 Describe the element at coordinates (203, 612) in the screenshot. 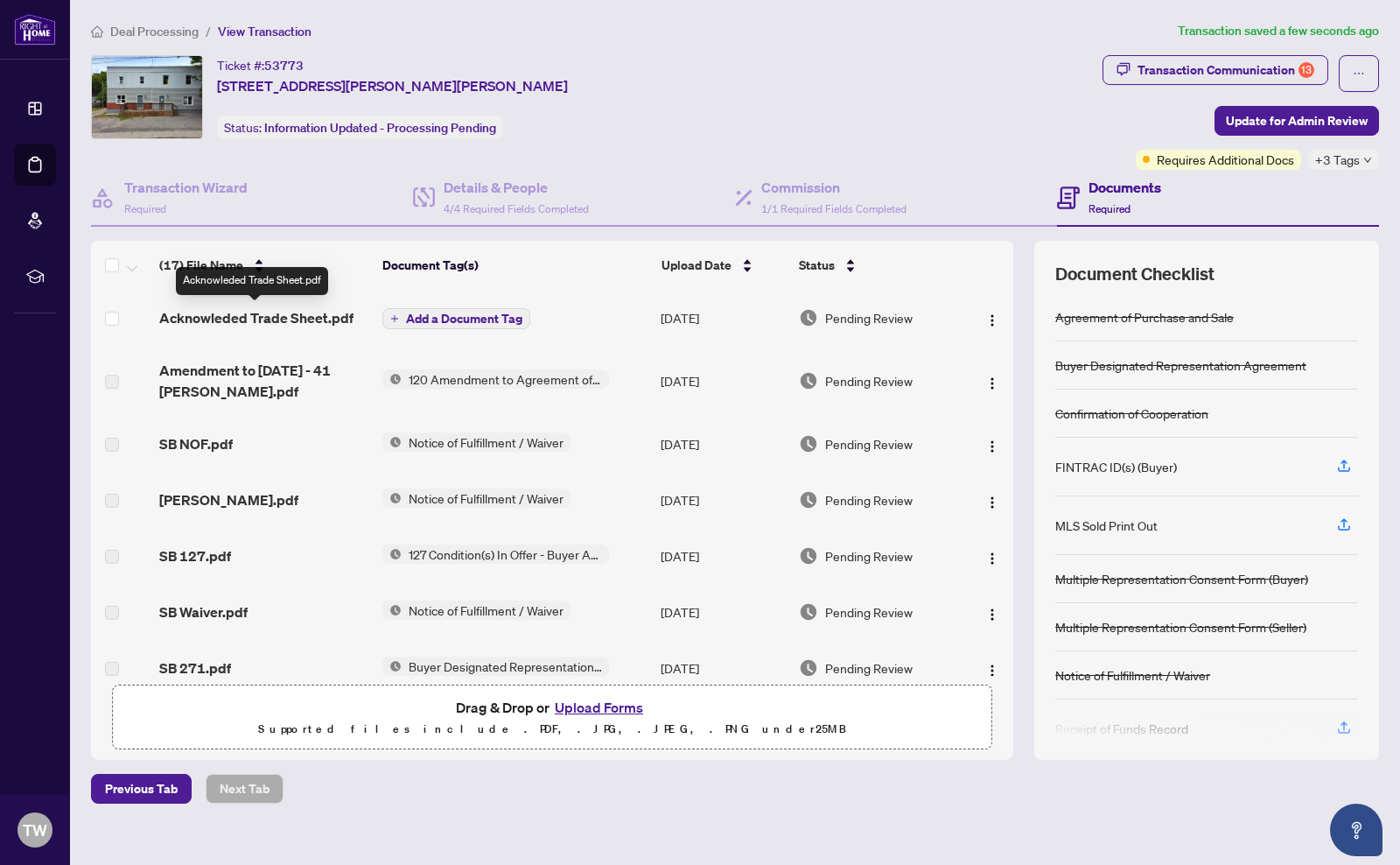

I see `span: SB Waiver.pdf` at that location.